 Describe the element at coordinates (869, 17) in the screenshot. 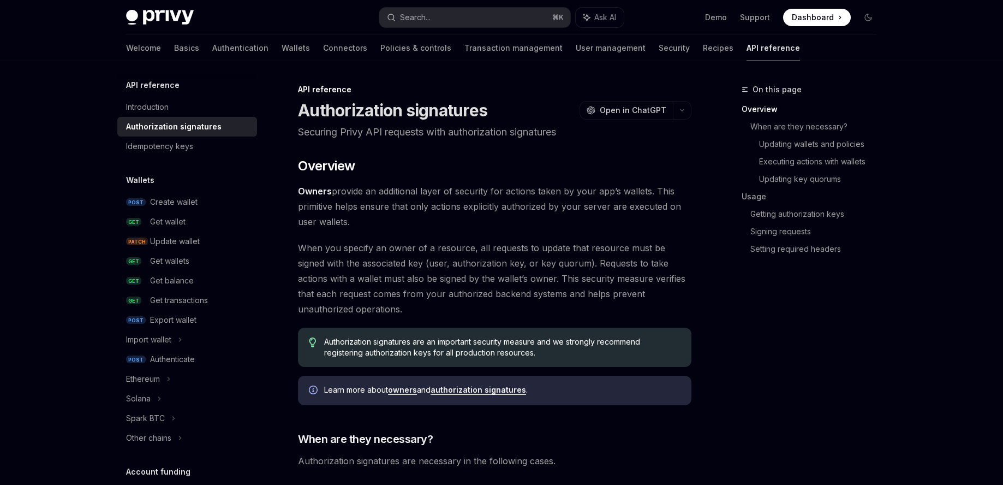

I see `button: Toggle dark mode` at that location.